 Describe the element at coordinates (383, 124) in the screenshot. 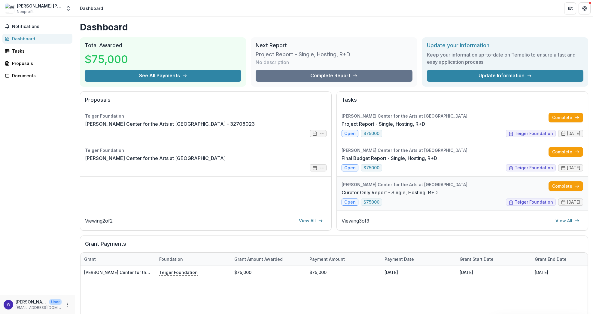

I see `a: Project Report - Single, Hosting, R+D` at that location.